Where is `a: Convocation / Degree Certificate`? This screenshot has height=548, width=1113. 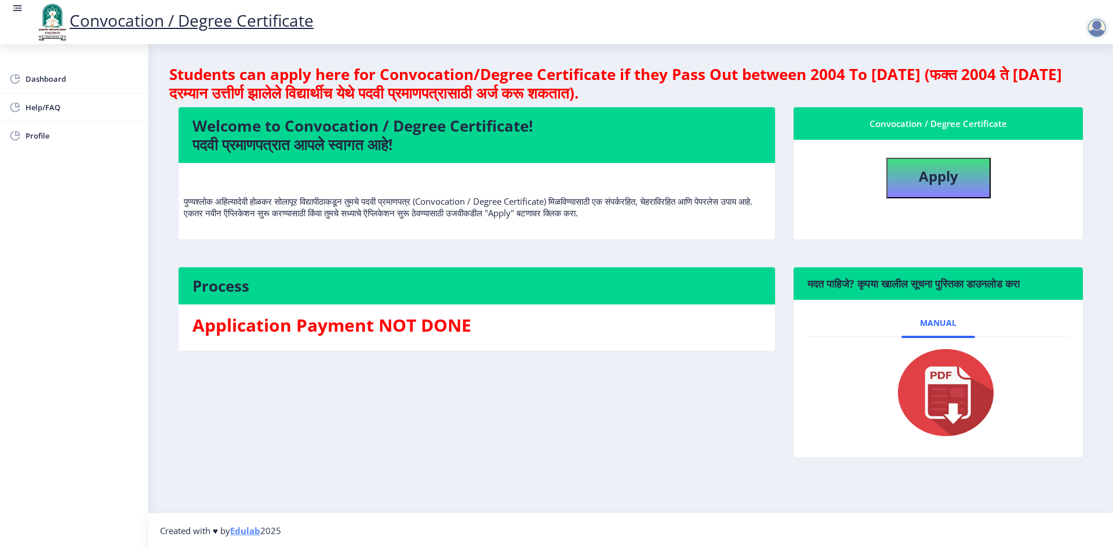 a: Convocation / Degree Certificate is located at coordinates (174, 20).